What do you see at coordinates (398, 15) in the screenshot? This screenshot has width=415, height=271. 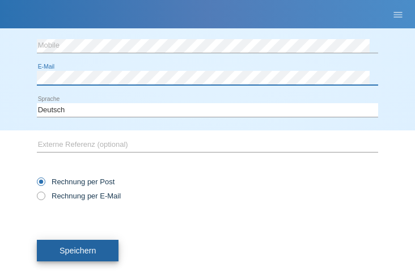 I see `i: menu` at bounding box center [398, 15].